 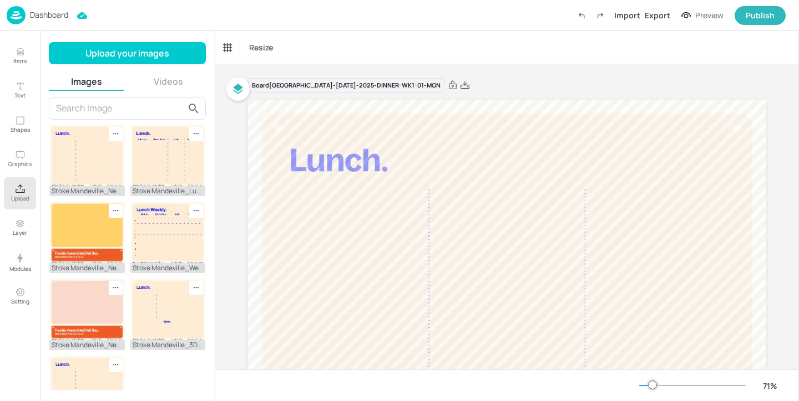 What do you see at coordinates (169, 82) in the screenshot?
I see `button: Videos` at bounding box center [169, 82].